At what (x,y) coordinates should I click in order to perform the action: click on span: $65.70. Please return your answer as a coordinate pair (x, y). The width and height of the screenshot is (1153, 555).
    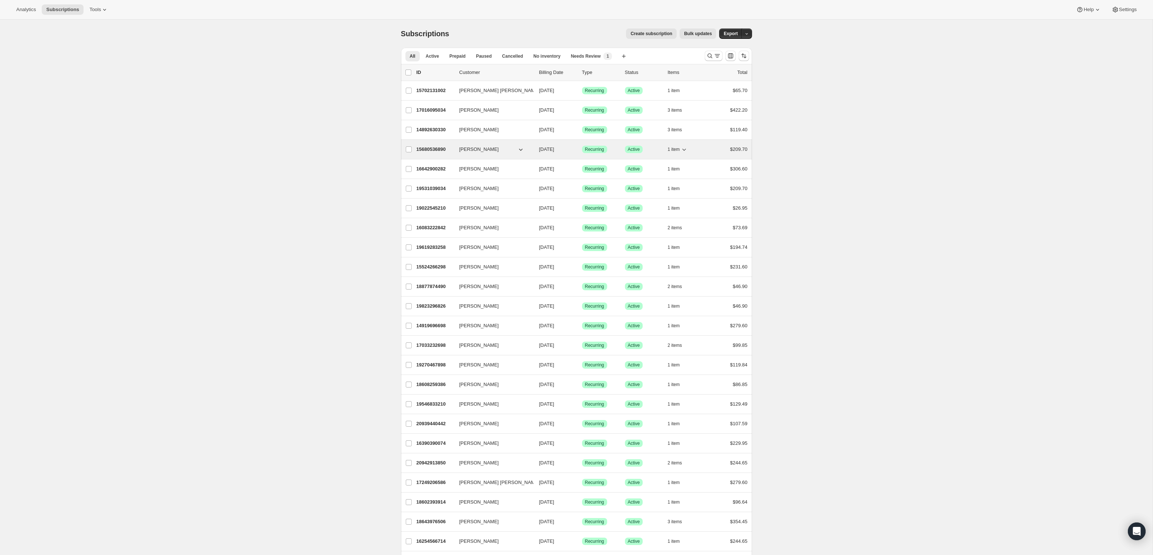
    Looking at the image, I should click on (740, 90).